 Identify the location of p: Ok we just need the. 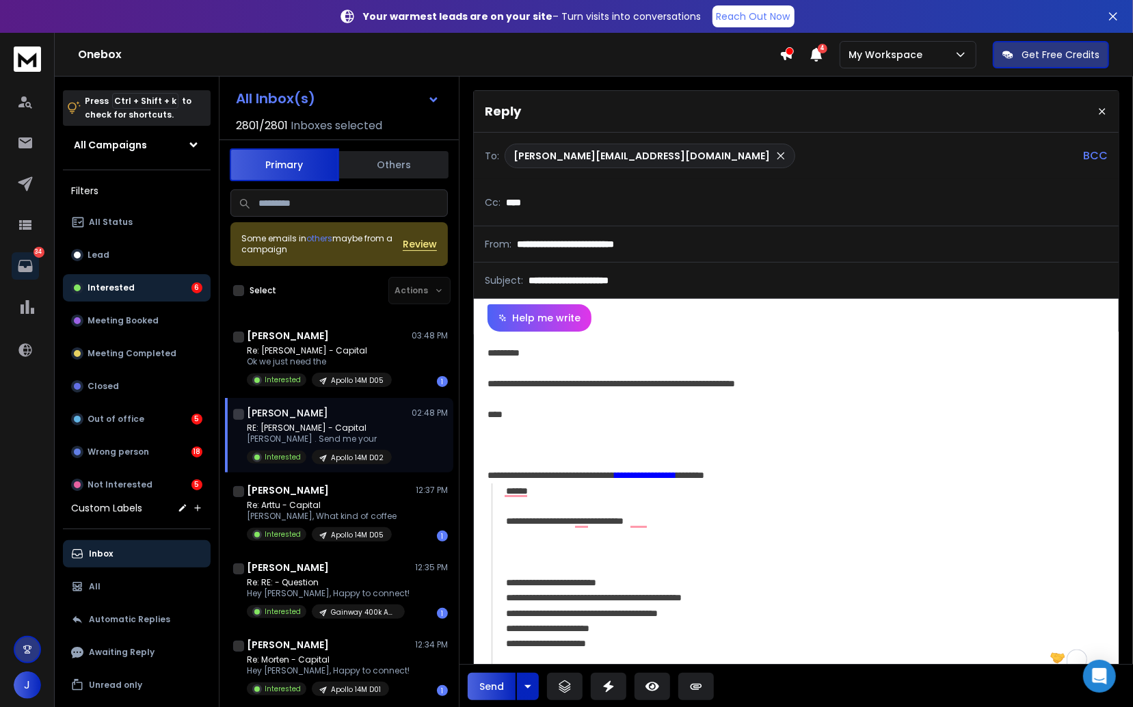
(319, 362).